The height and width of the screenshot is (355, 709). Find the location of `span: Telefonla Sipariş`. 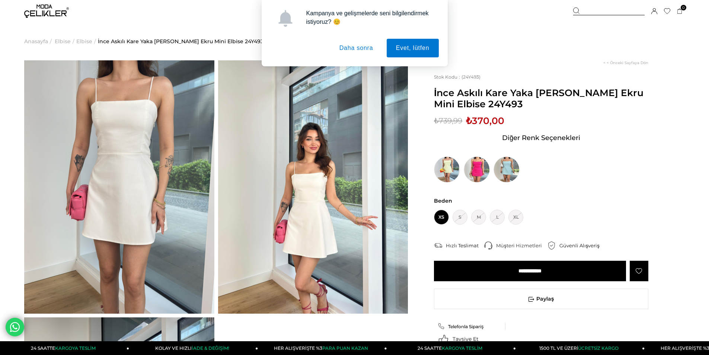

span: Telefonla Sipariş is located at coordinates (466, 326).